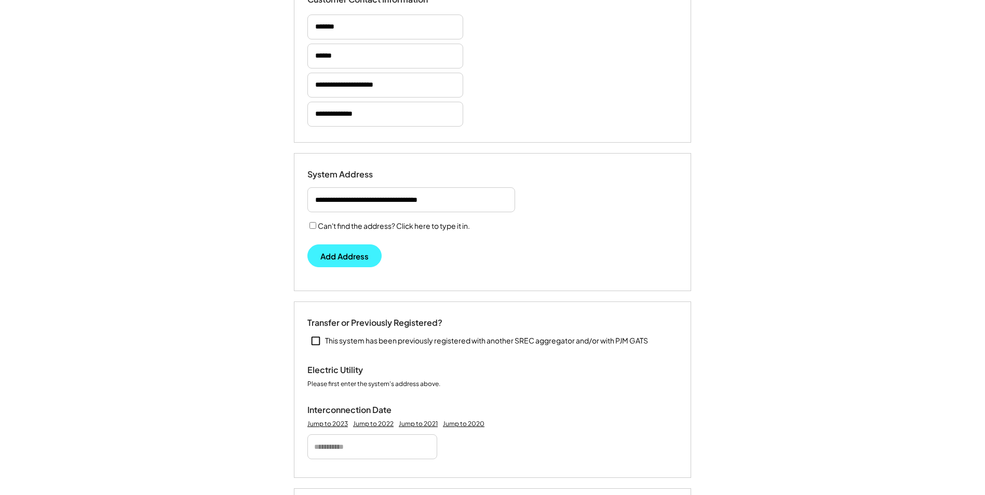 The width and height of the screenshot is (985, 495). I want to click on div: Transfer or Previously Registered?, so click(375, 323).